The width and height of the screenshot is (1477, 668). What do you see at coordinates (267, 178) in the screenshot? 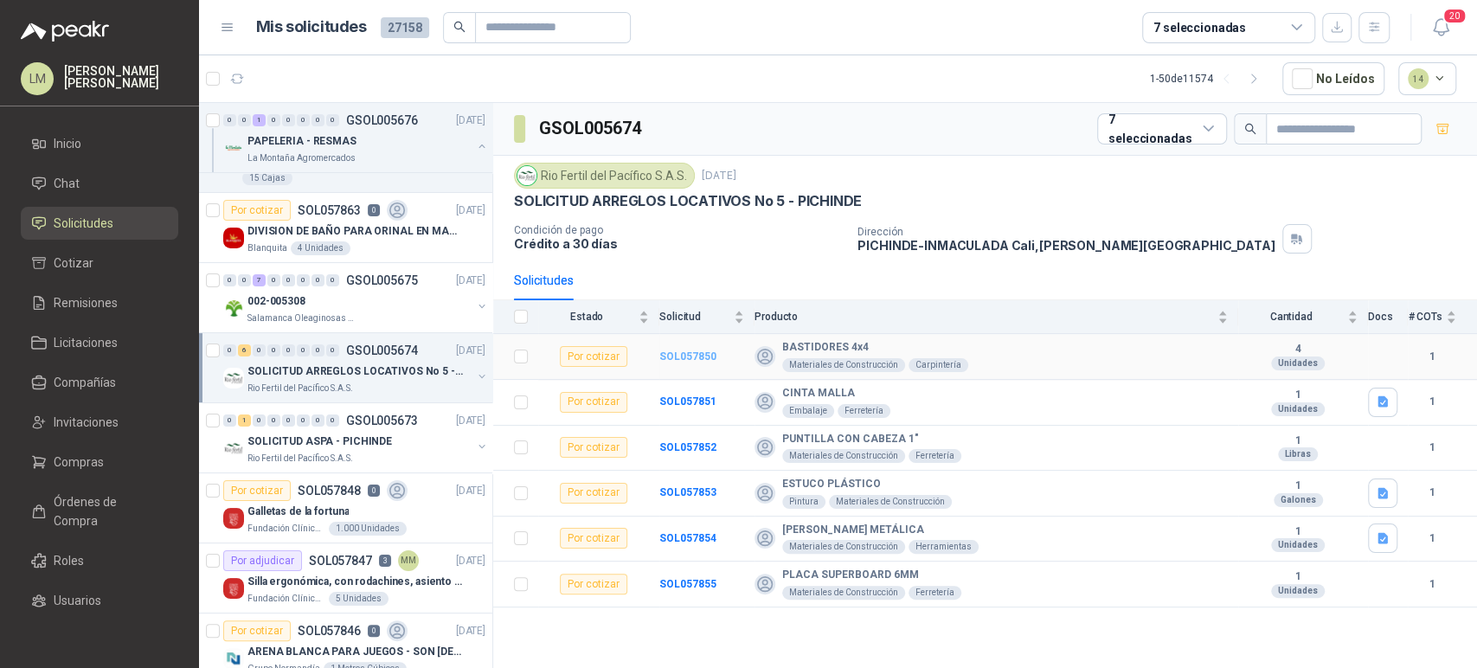
I see `div: 15 Cajas` at bounding box center [267, 178].